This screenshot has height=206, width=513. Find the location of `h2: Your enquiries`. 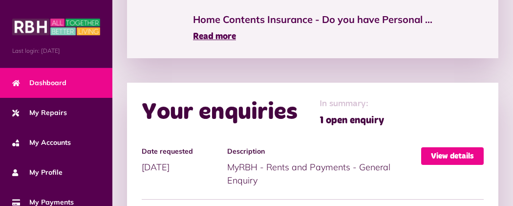

h2: Your enquiries is located at coordinates (219, 112).